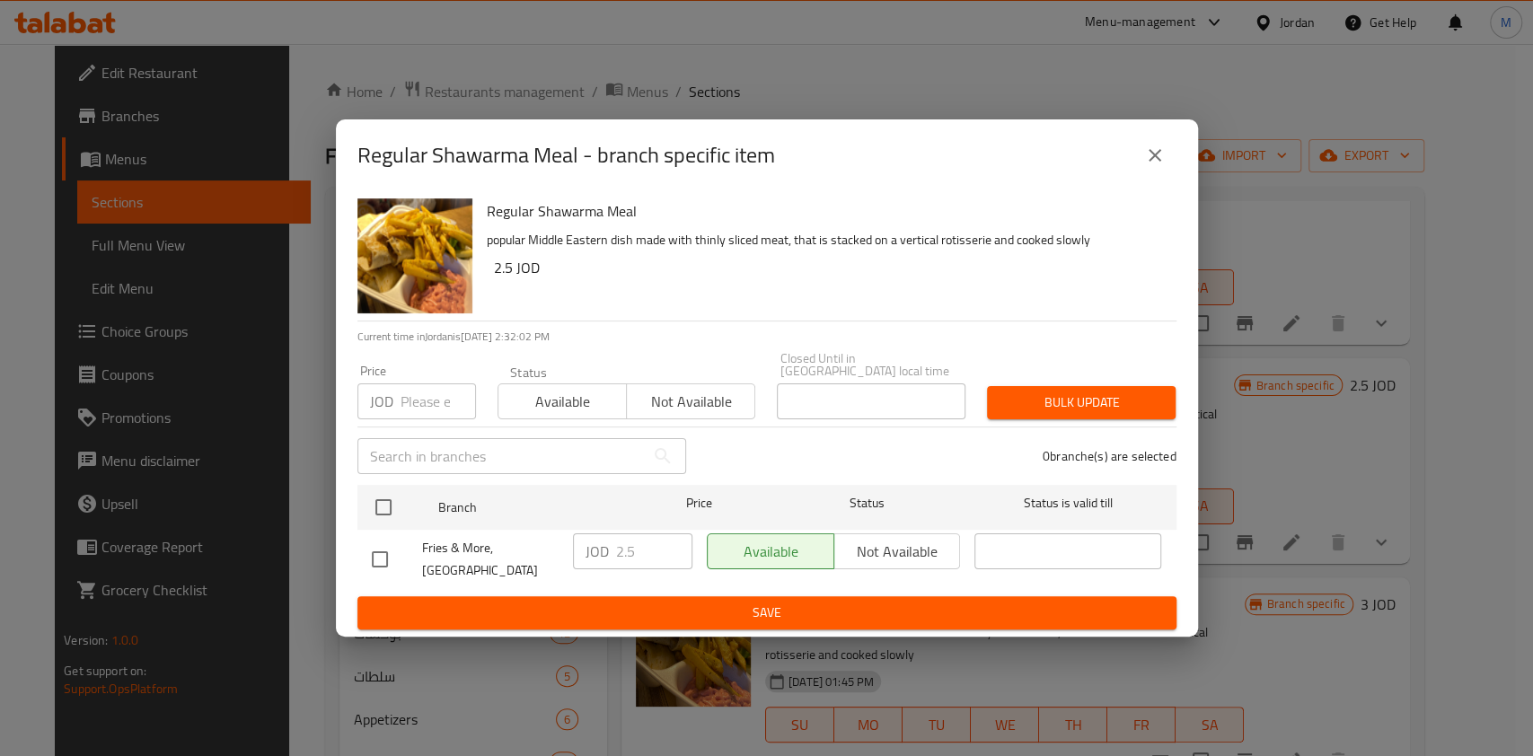 Image resolution: width=1533 pixels, height=756 pixels. What do you see at coordinates (825, 211) in the screenshot?
I see `h6: Regular Shawarma Meal` at bounding box center [825, 211].